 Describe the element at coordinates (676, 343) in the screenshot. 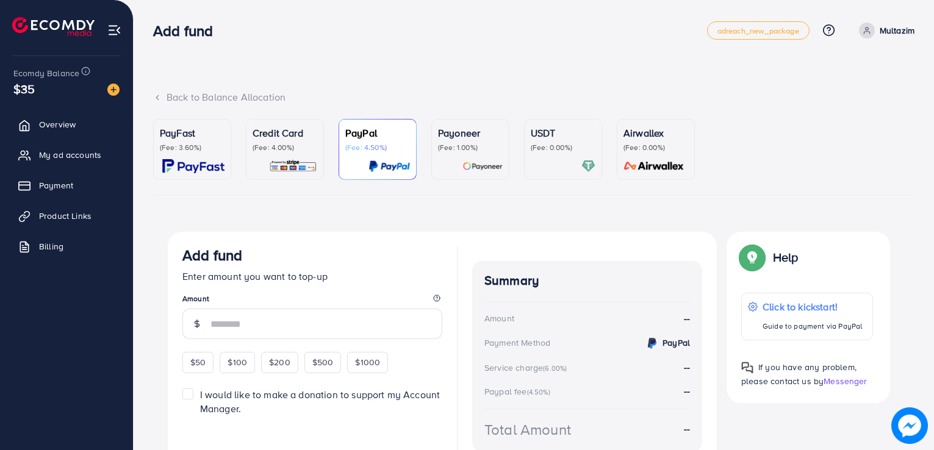

I see `strong: PayPal` at that location.